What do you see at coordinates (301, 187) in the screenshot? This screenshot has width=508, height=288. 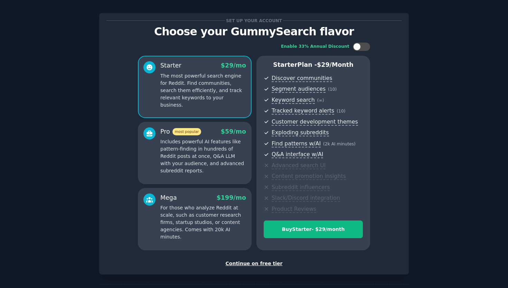 I see `span: Subreddit influencers` at bounding box center [301, 187].